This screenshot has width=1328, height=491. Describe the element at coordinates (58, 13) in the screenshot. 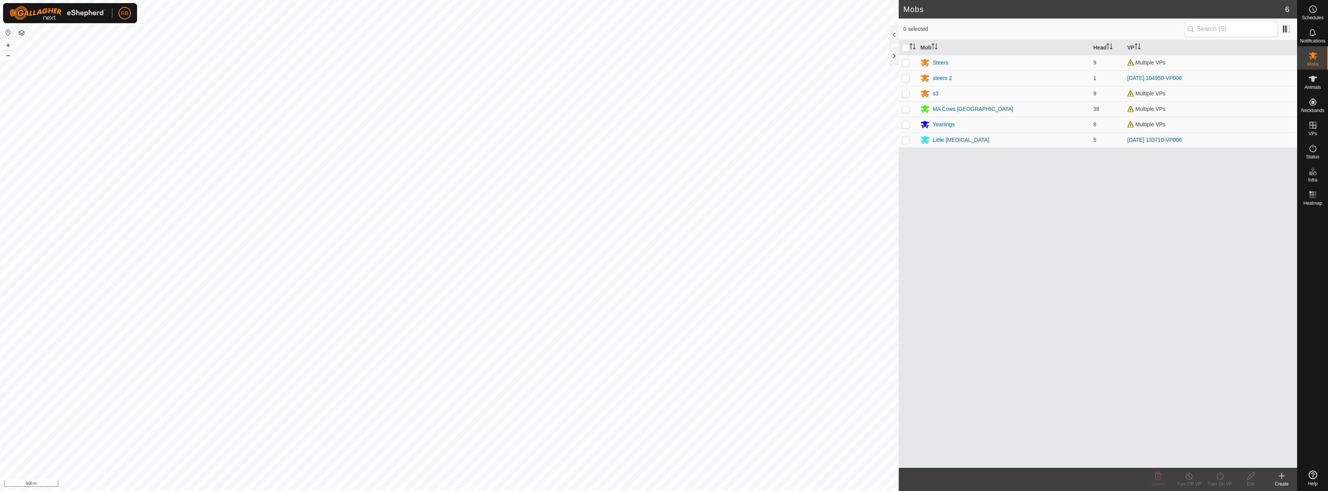

I see `img: Gallagher Logo` at that location.